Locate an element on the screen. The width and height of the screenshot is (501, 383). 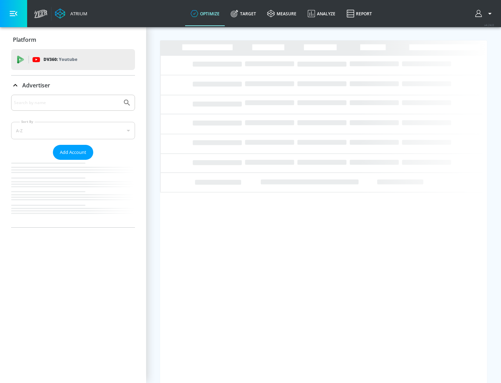
nav: list of Advertiser is located at coordinates (73, 193).